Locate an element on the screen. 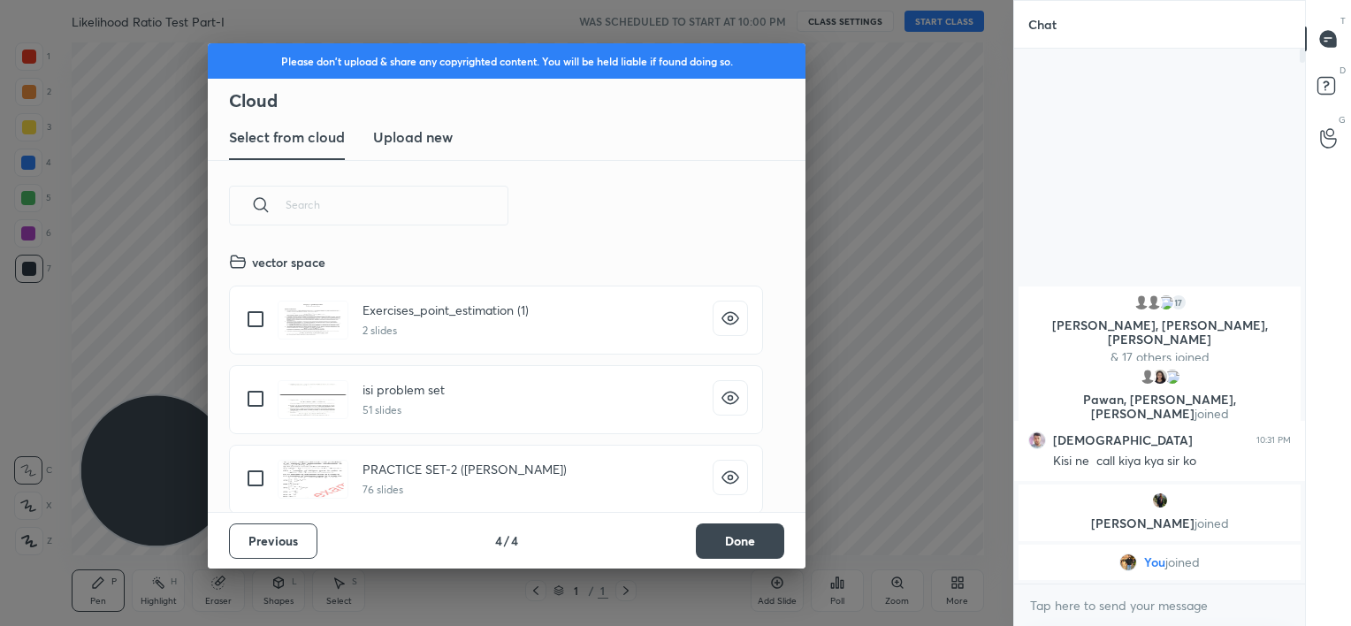 This screenshot has width=1351, height=626. p: D is located at coordinates (1342, 70).